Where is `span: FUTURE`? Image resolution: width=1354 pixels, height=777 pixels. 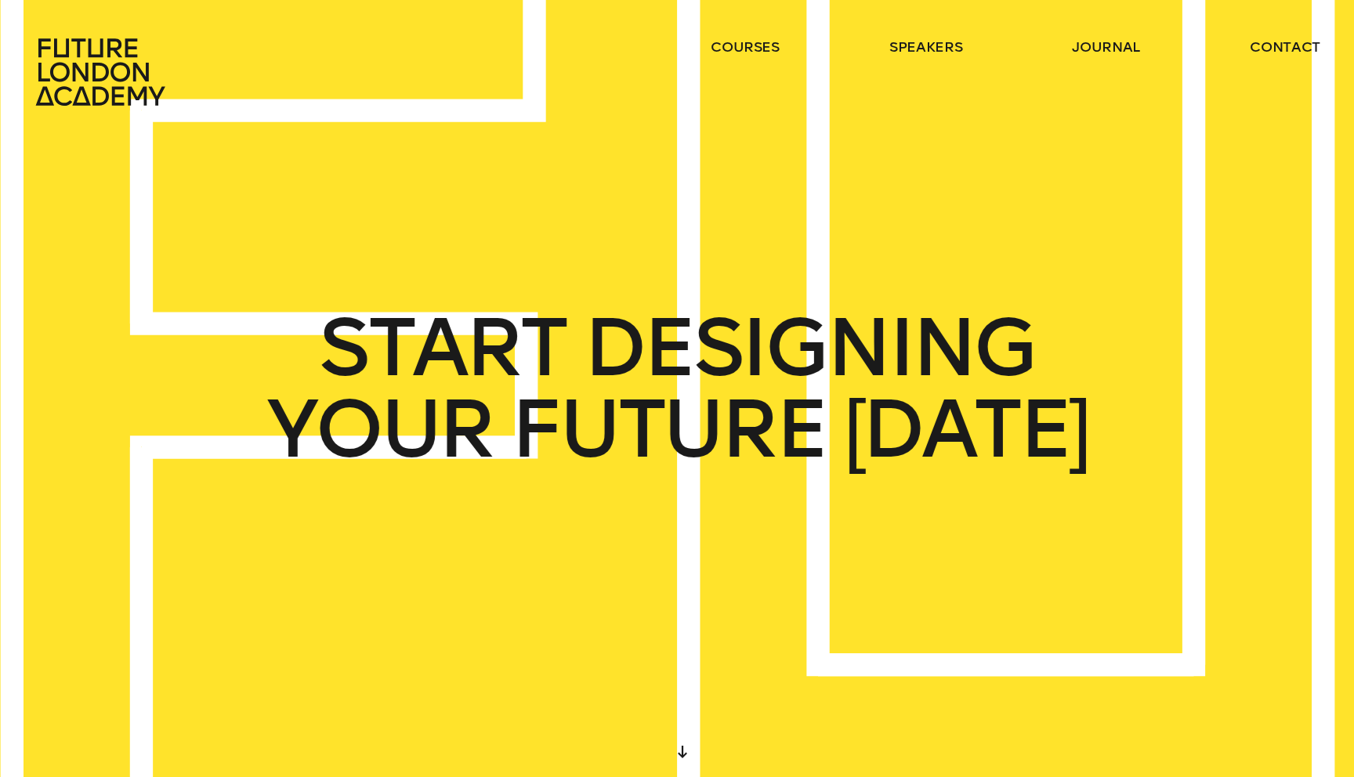
span: FUTURE is located at coordinates (668, 429).